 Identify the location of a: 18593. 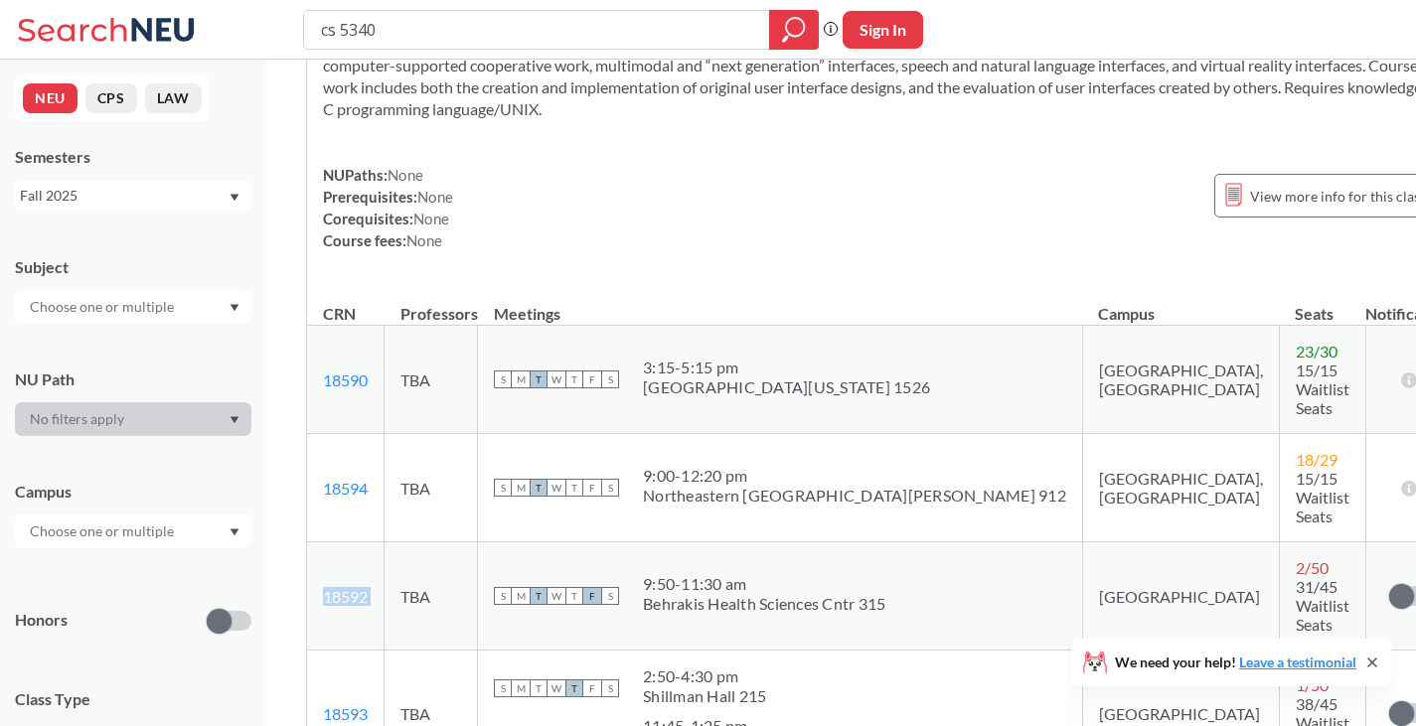
(345, 714).